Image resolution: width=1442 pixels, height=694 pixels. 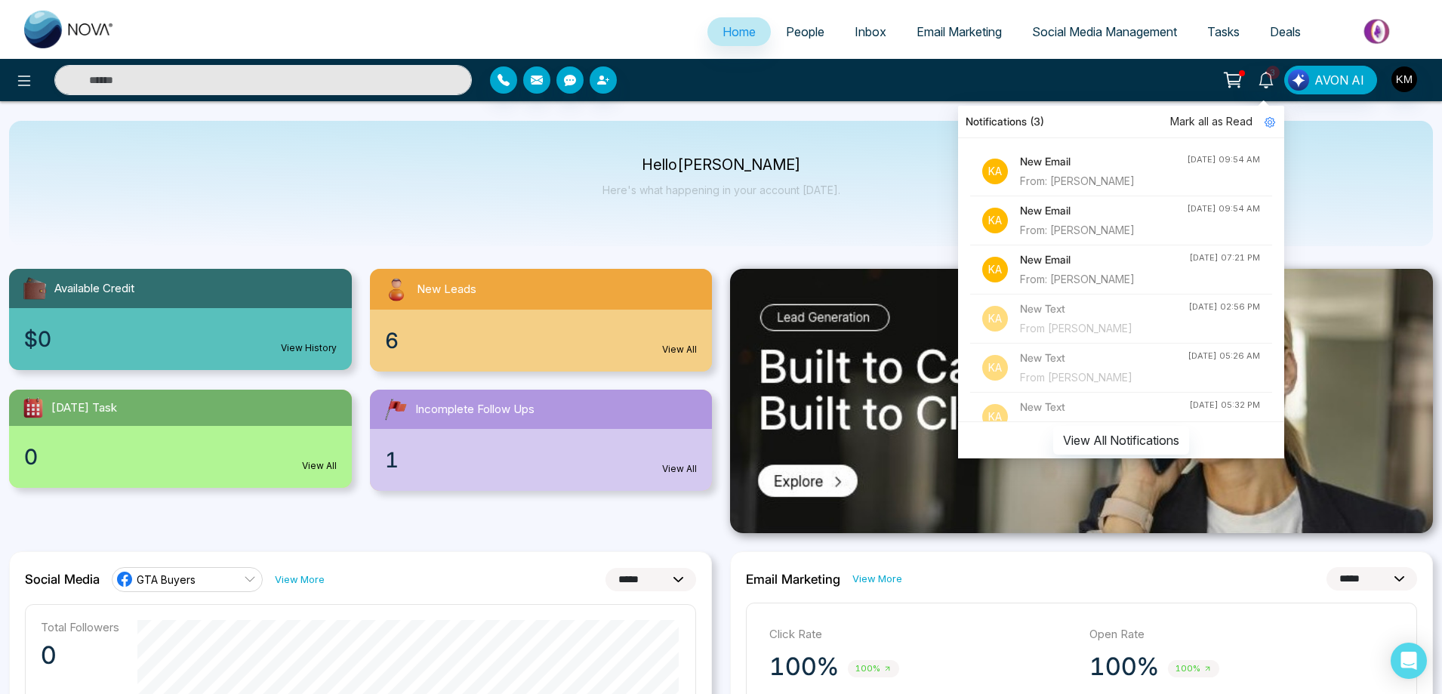 What do you see at coordinates (33, 408) in the screenshot?
I see `img: todayTask.svg` at bounding box center [33, 408].